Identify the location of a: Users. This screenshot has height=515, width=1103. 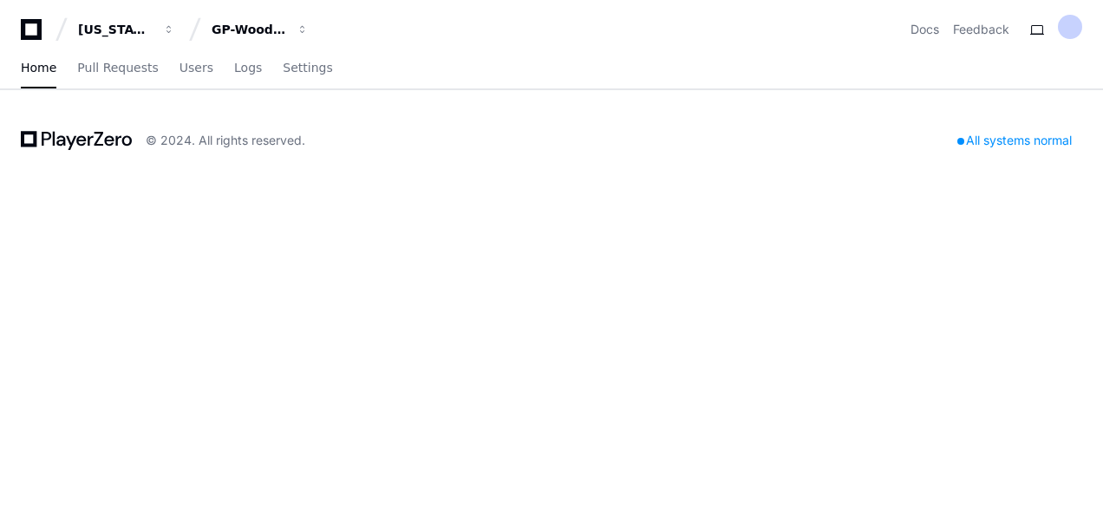
(196, 69).